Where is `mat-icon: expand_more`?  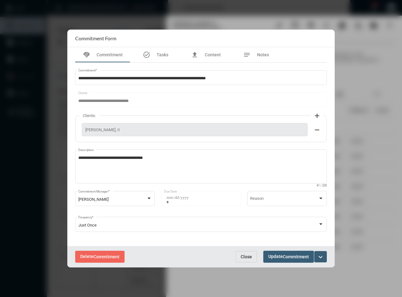
mat-icon: expand_more is located at coordinates (320, 257).